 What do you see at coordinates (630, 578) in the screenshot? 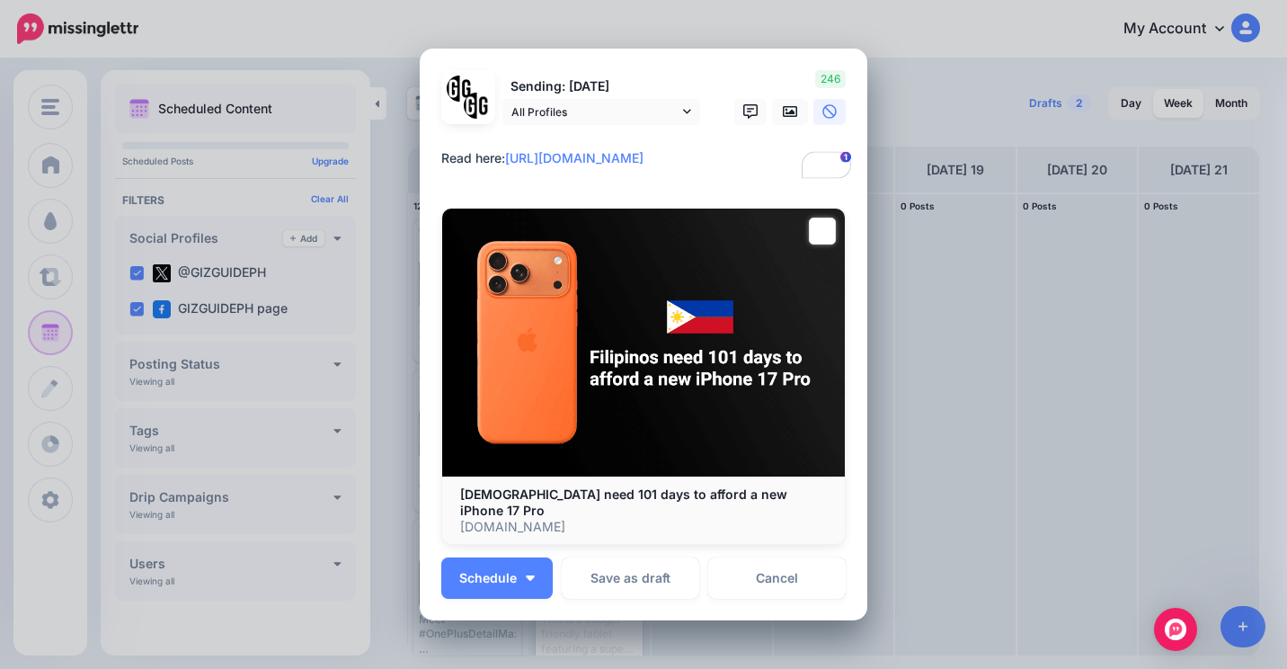
I see `button: Save as draft` at bounding box center [630, 578].